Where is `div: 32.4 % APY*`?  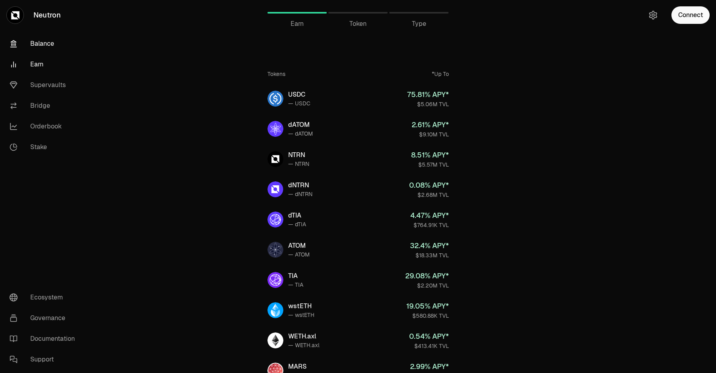 div: 32.4 % APY* is located at coordinates (429, 246).